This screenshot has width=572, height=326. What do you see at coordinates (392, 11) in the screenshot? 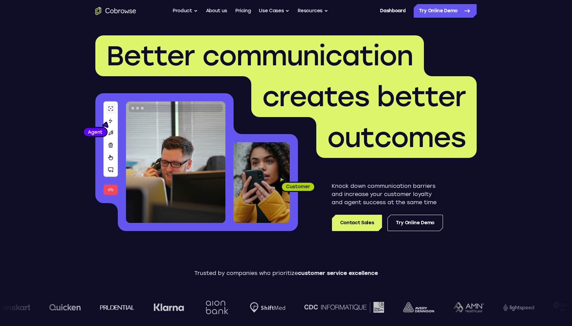
I see `a: Dashboard` at bounding box center [392, 11].